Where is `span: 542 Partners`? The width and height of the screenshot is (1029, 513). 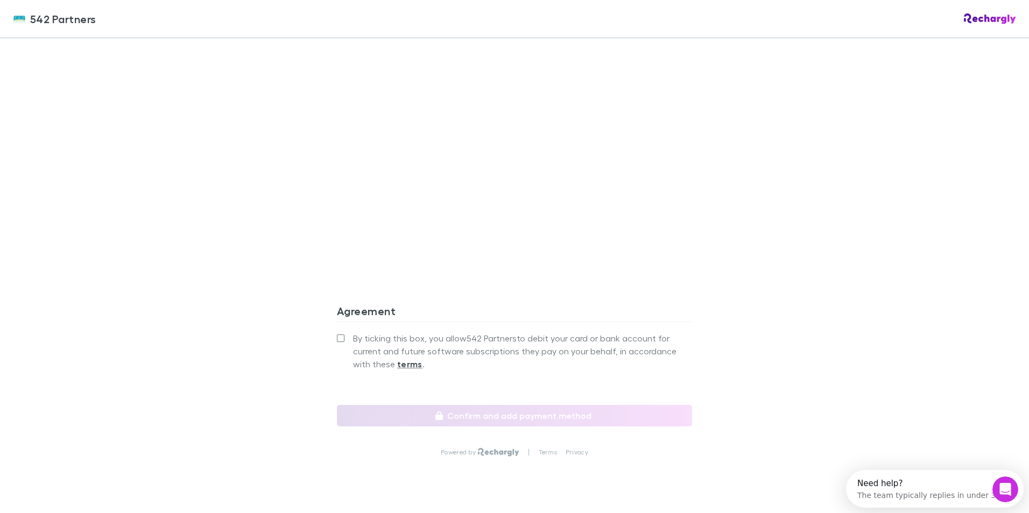 span: 542 Partners is located at coordinates (63, 19).